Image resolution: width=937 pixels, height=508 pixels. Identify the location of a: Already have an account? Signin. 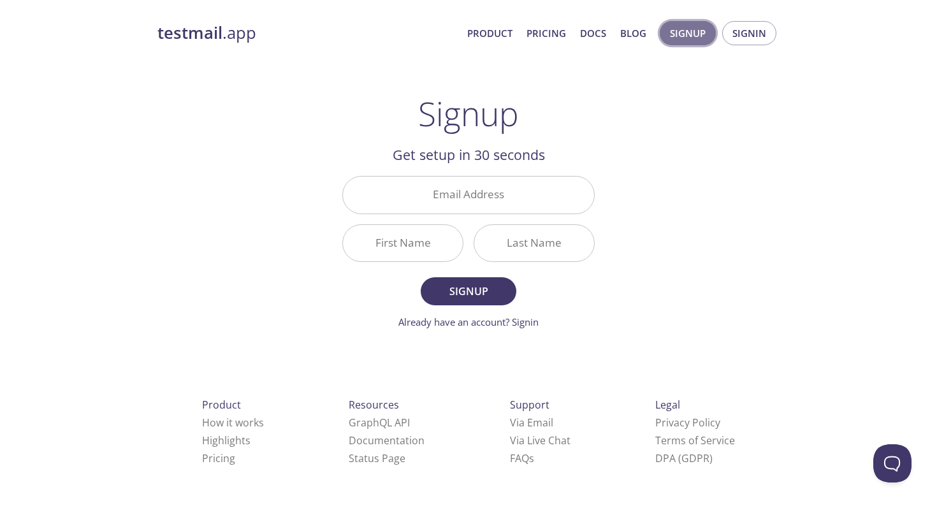
(469, 322).